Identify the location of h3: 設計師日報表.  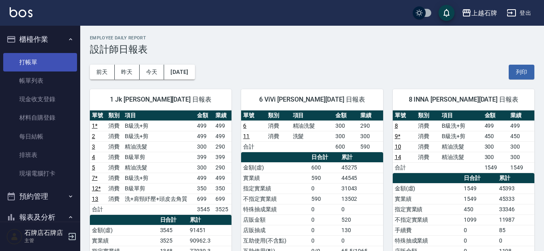
(312, 49).